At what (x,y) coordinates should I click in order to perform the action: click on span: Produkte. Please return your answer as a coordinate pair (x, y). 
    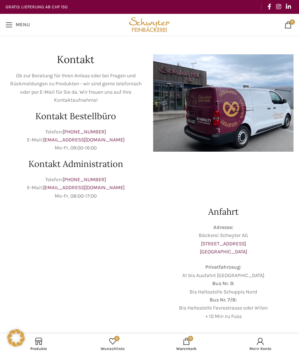
    Looking at the image, I should click on (39, 349).